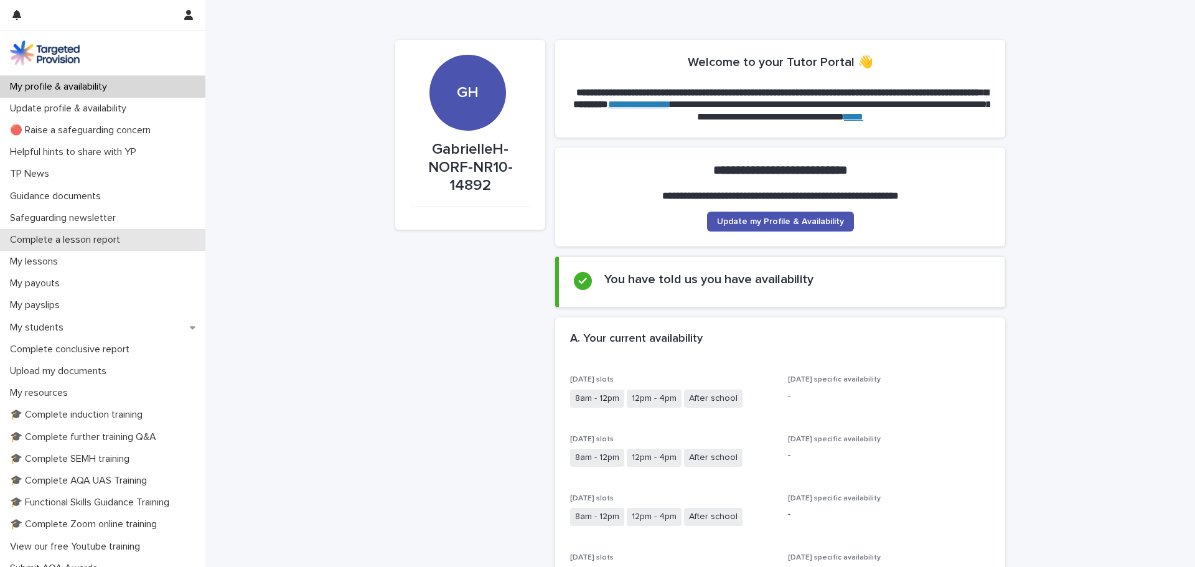 The height and width of the screenshot is (567, 1195). What do you see at coordinates (85, 437) in the screenshot?
I see `p: 🎓 Complete further training Q&A` at bounding box center [85, 437].